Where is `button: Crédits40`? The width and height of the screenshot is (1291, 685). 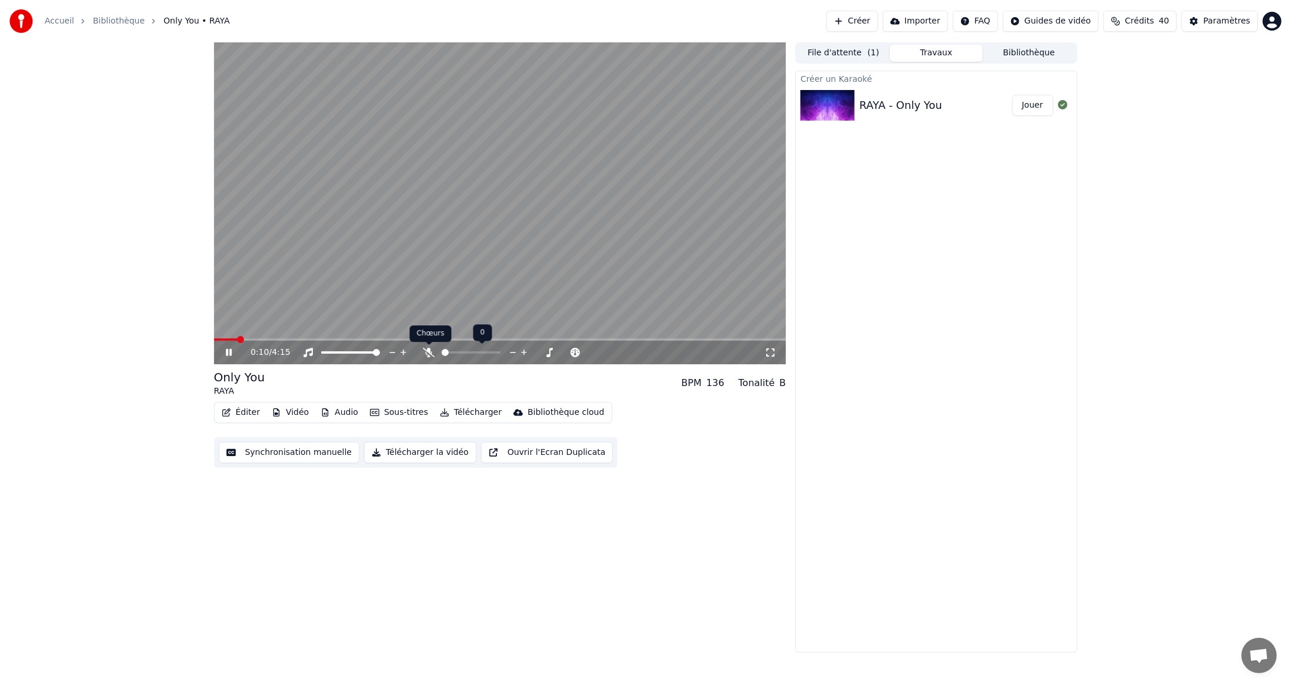
button: Crédits40 is located at coordinates (1140, 21).